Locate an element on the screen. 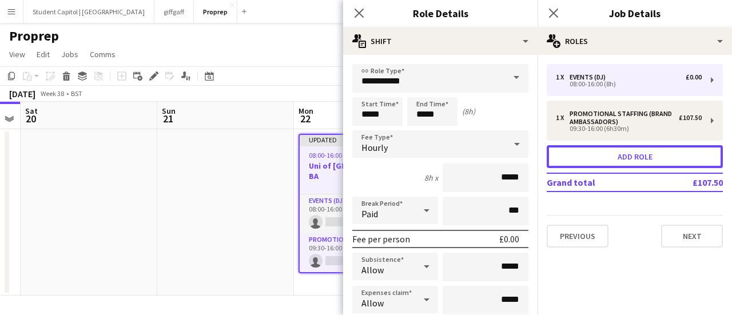  div: BST is located at coordinates (77, 93).